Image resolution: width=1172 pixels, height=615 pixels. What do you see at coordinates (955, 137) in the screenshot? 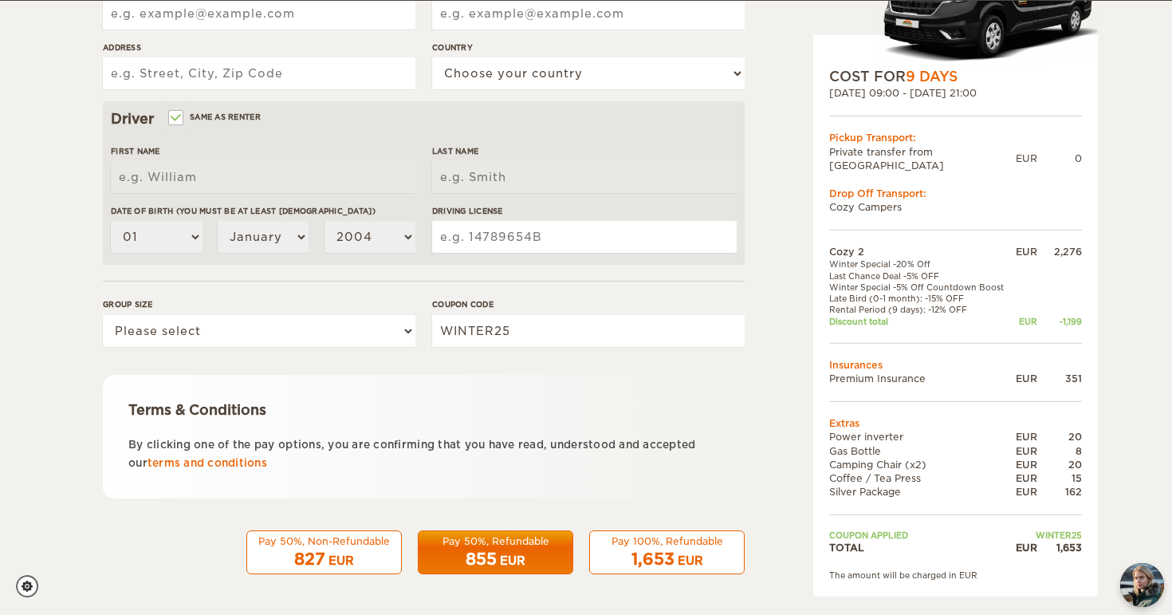
I see `div: Pickup Transport:` at bounding box center [955, 137].